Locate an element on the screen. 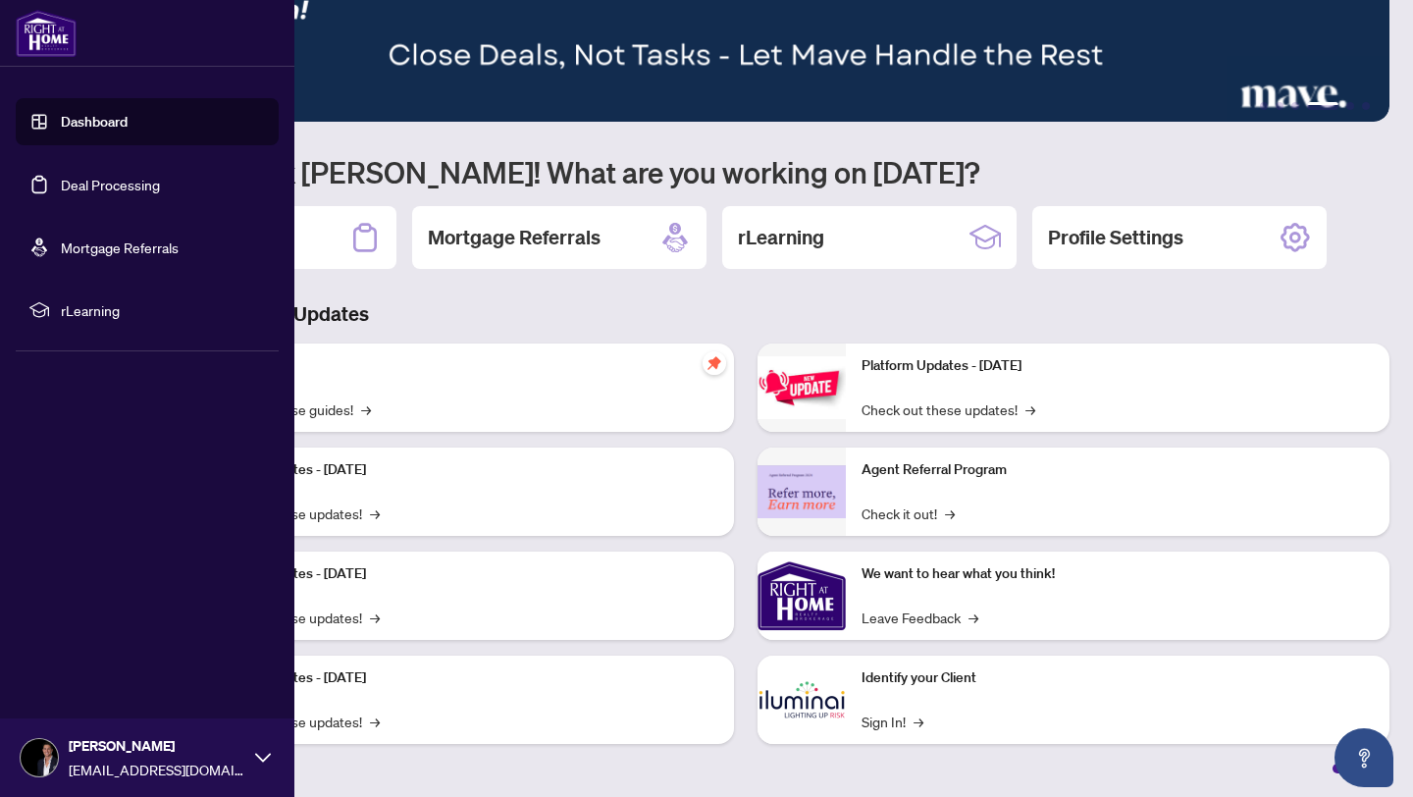 This screenshot has height=797, width=1413. img: logo is located at coordinates (46, 33).